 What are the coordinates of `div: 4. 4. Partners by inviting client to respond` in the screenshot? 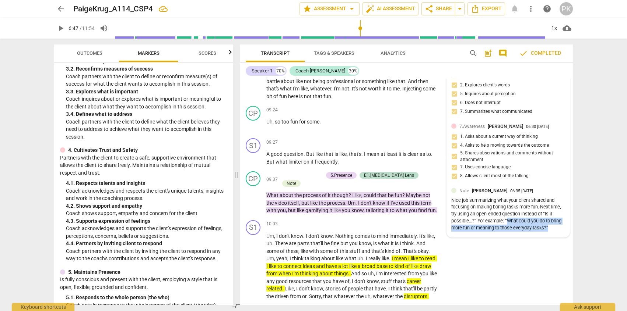 It's located at (147, 244).